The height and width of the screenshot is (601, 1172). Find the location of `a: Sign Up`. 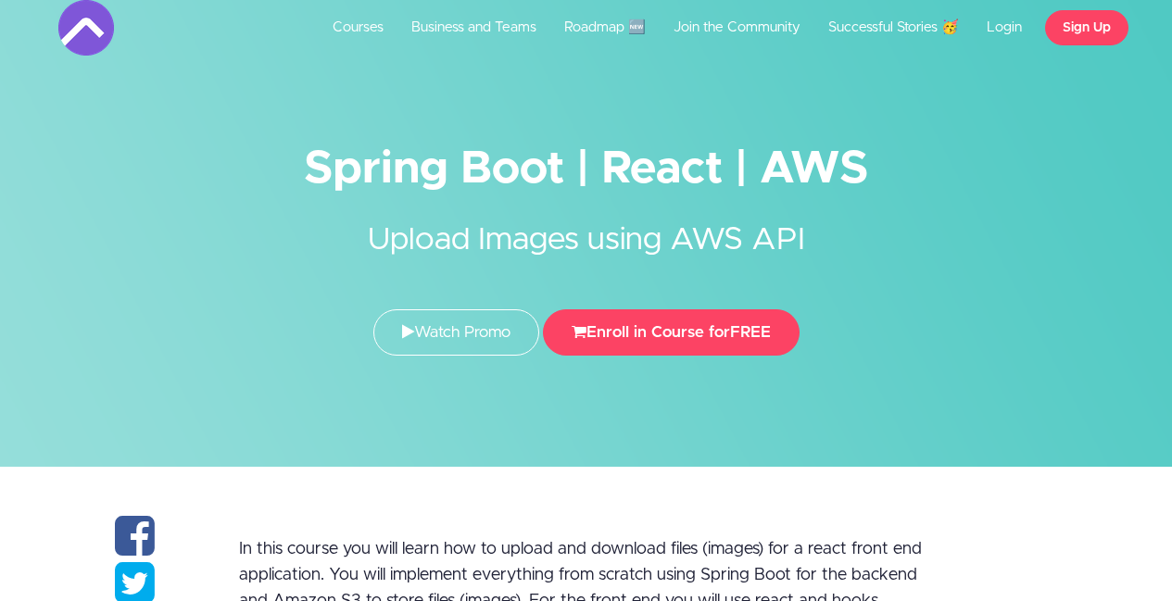

a: Sign Up is located at coordinates (1087, 28).